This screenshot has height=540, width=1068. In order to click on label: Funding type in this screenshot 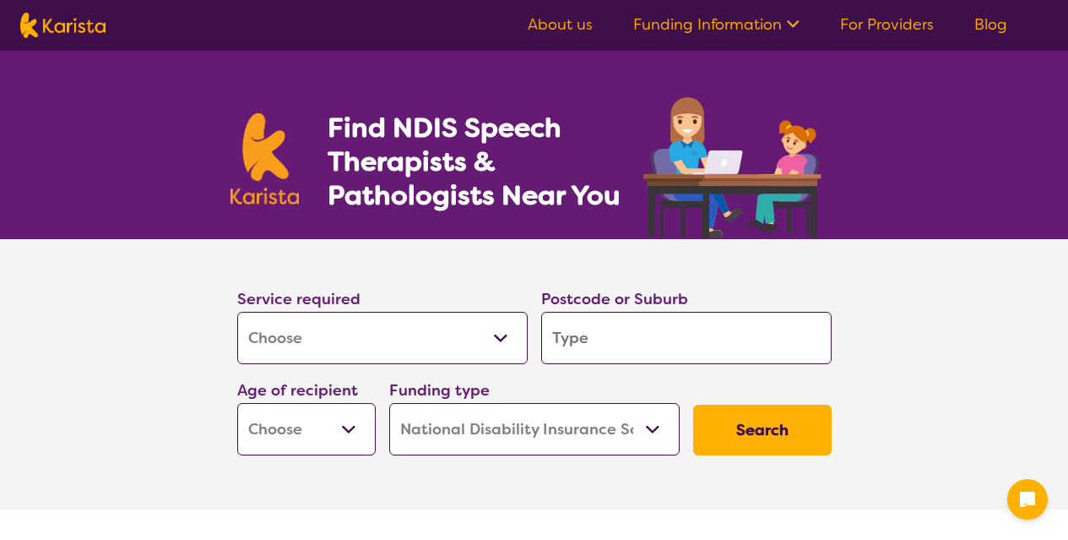, I will do `click(439, 390)`.